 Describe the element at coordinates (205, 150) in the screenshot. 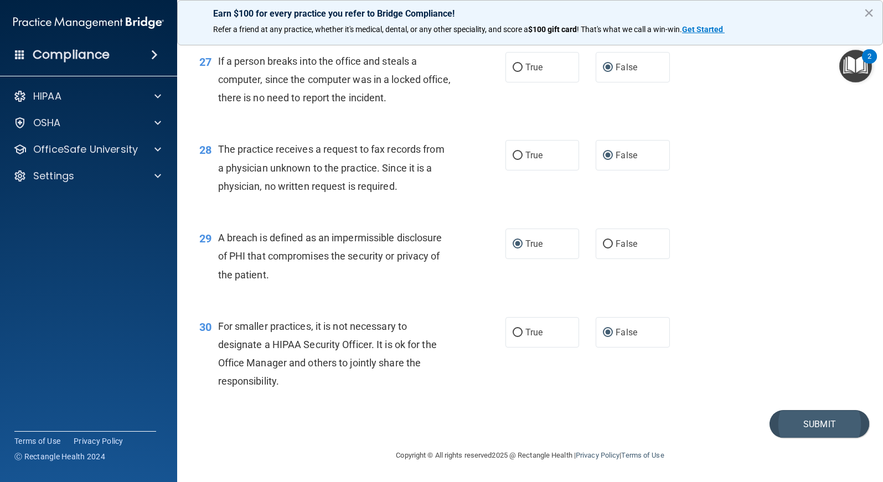

I see `span: 28` at that location.